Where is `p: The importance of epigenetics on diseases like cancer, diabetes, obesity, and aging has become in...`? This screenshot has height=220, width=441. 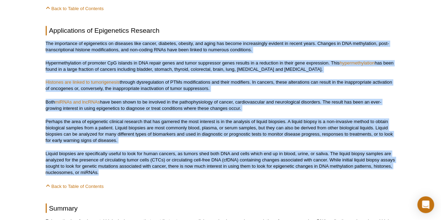 p: The importance of epigenetics on diseases like cancer, diabetes, obesity, and aging has become in... is located at coordinates (221, 47).